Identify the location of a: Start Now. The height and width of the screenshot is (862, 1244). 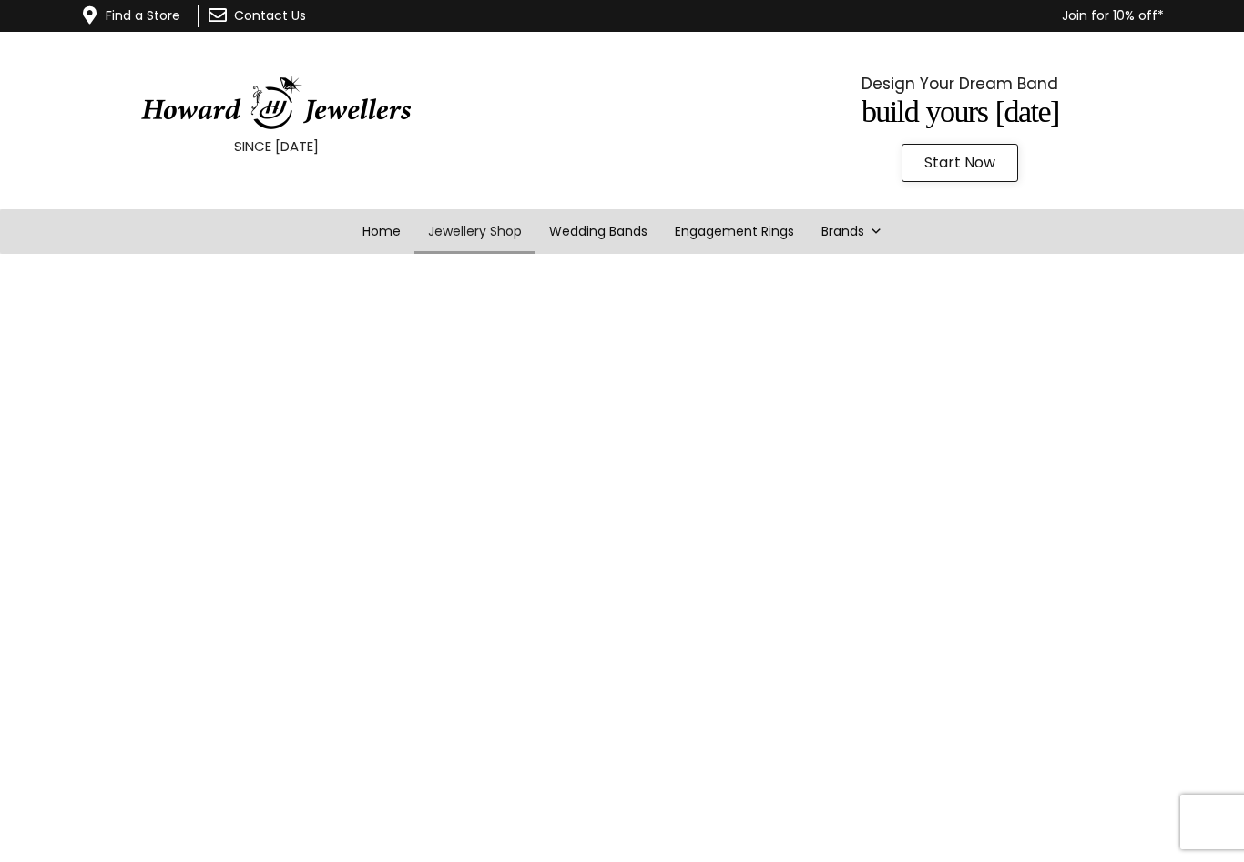
(960, 163).